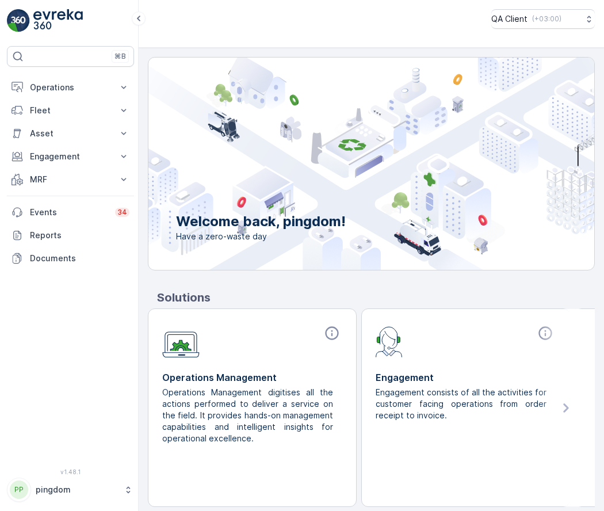 The image size is (604, 511). What do you see at coordinates (376, 297) in the screenshot?
I see `p: Solutions` at bounding box center [376, 297].